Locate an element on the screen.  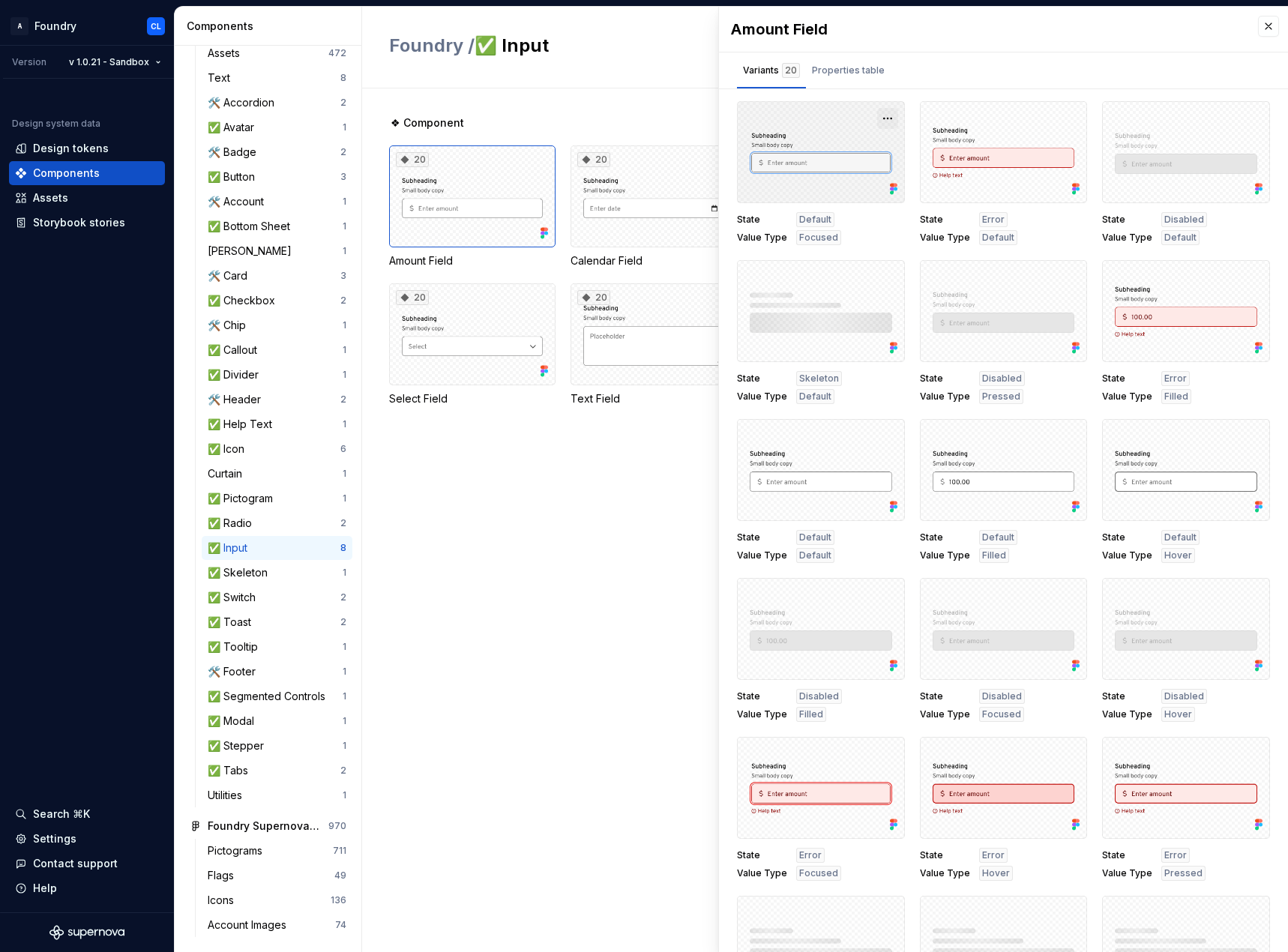
div: Storybook stories is located at coordinates (79, 222).